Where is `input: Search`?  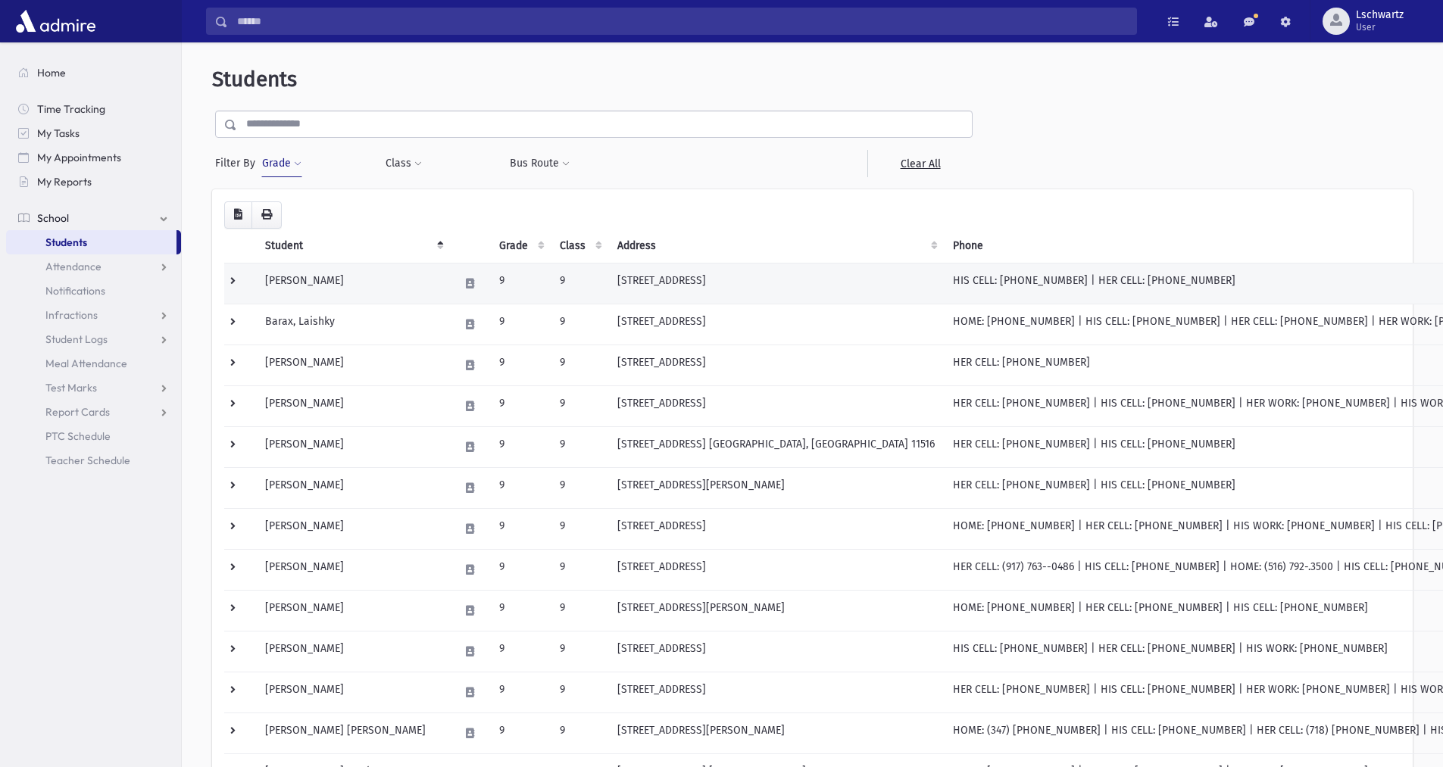 input: Search is located at coordinates (682, 21).